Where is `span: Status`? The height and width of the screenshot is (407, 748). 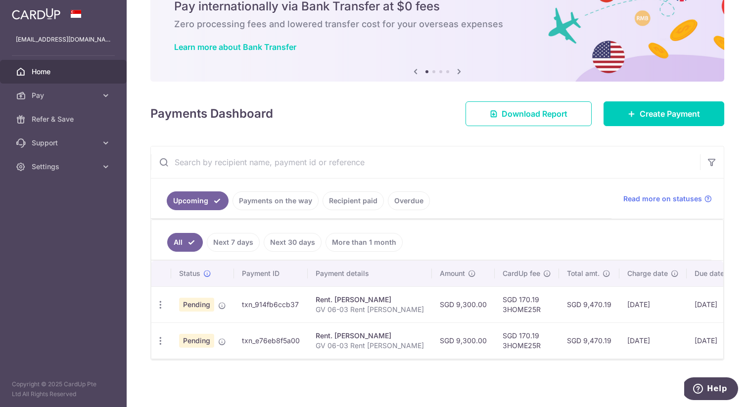
span: Status is located at coordinates (190, 274).